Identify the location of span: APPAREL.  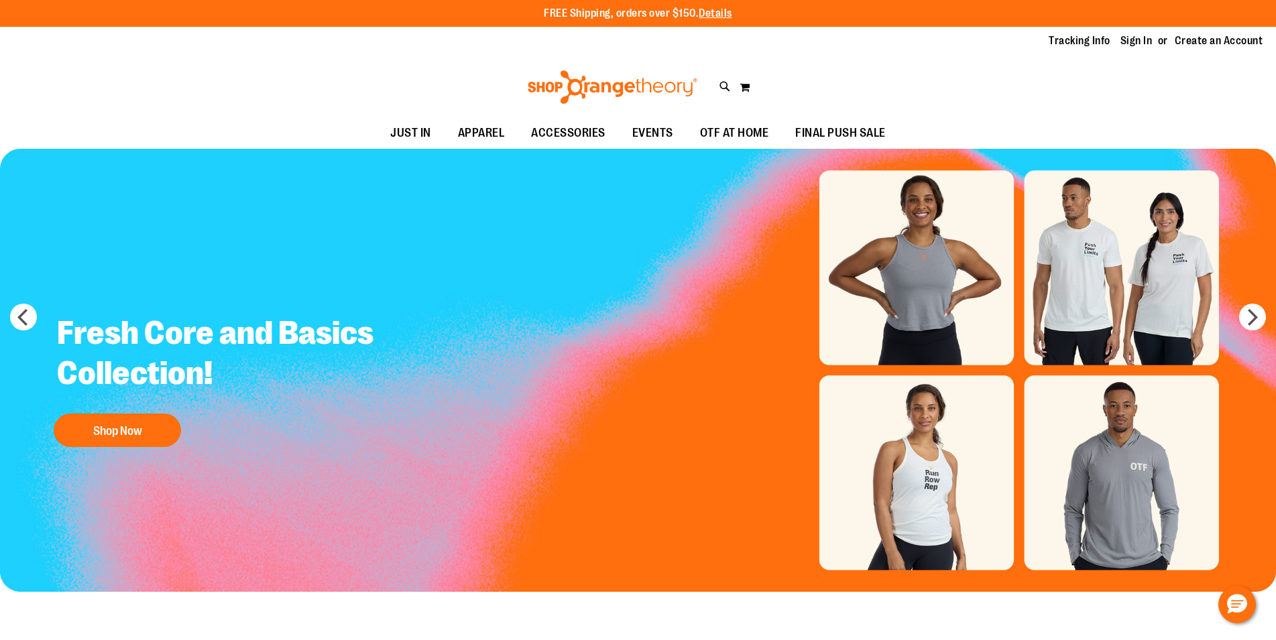
(481, 133).